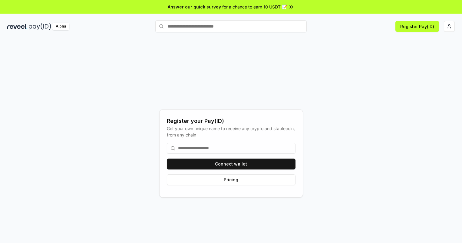  Describe the element at coordinates (61, 26) in the screenshot. I see `div: Alpha` at that location.